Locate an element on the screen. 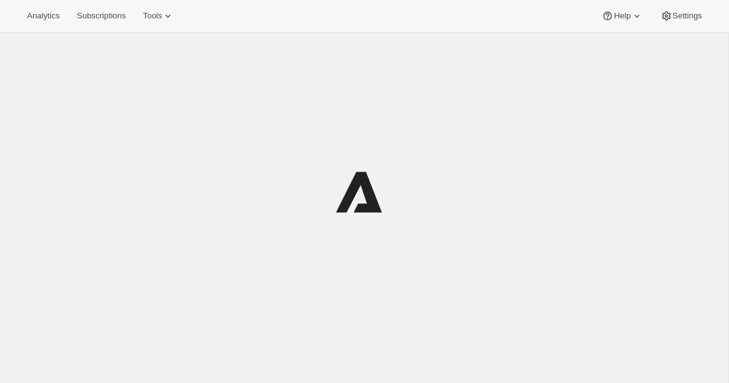 The height and width of the screenshot is (383, 729). span: Help is located at coordinates (621, 16).